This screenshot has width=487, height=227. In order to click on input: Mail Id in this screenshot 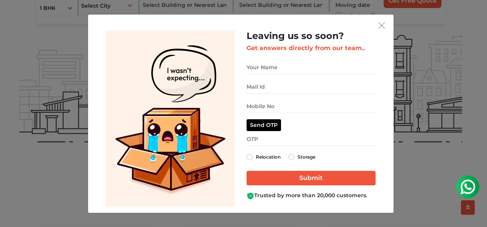, I will do `click(311, 87)`.